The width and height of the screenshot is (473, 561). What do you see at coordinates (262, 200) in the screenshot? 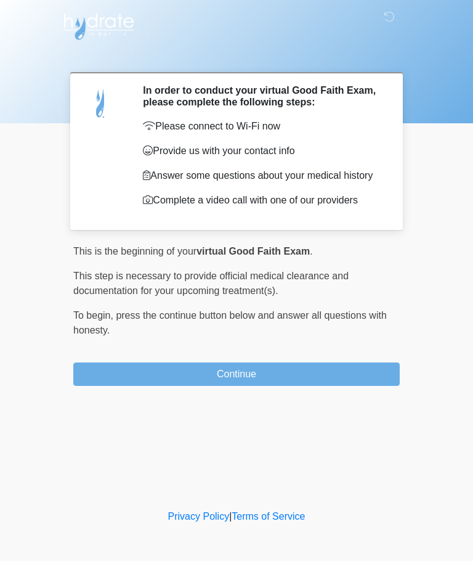
I see `p: Complete a video call with one of our providers` at bounding box center [262, 200].